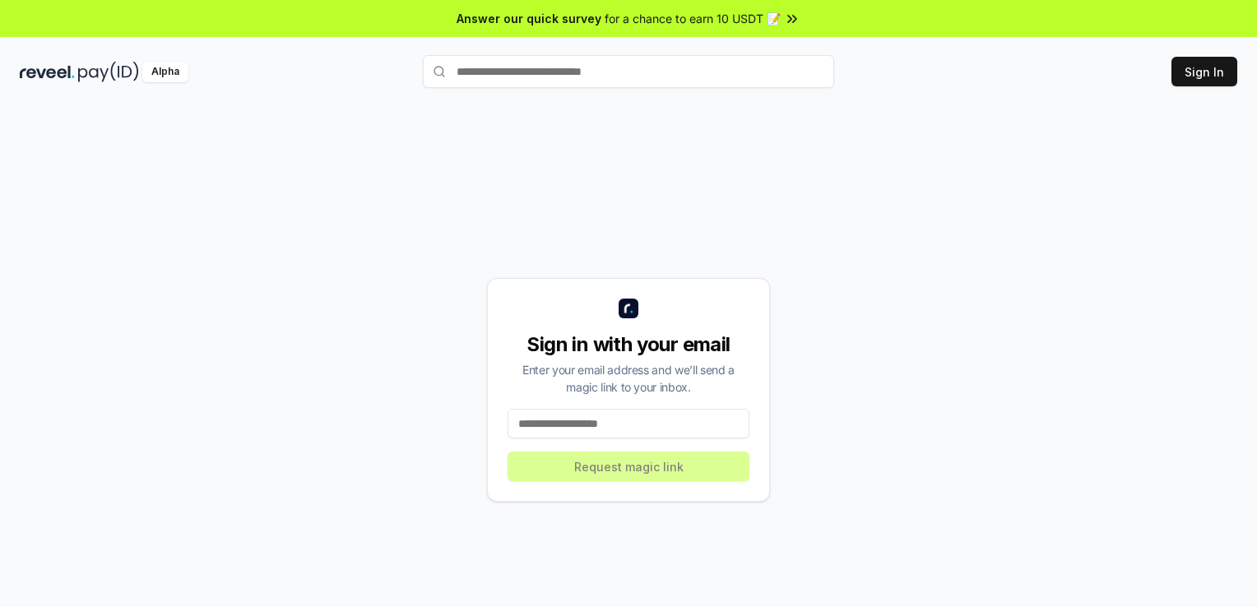 The width and height of the screenshot is (1257, 607). I want to click on img: reveel_dark, so click(47, 72).